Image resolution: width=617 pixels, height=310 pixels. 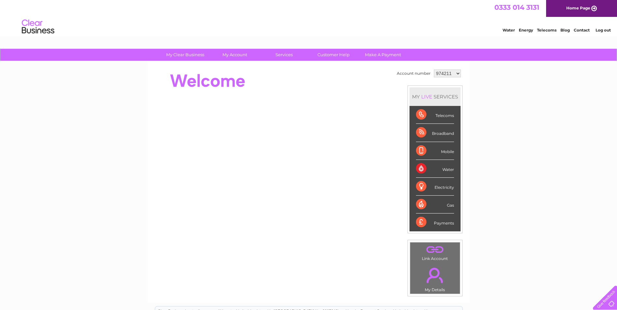 I want to click on a: My Account, so click(x=235, y=55).